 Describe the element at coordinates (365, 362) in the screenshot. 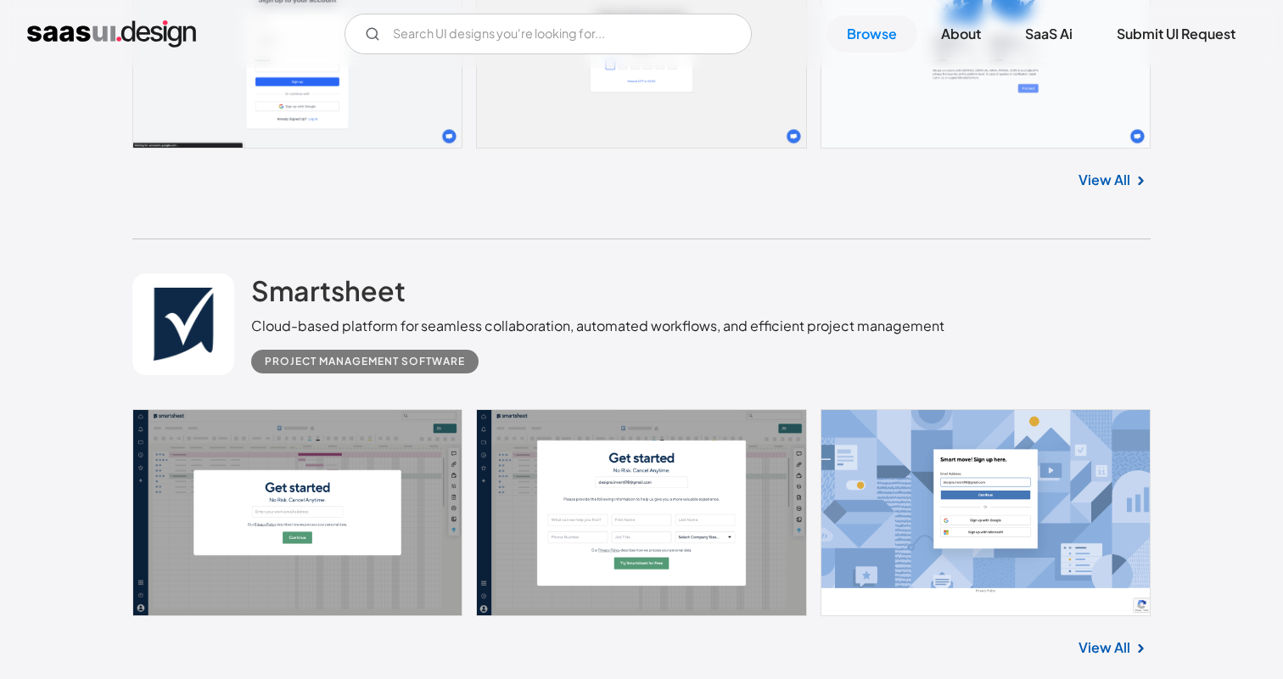

I see `div: Project Management Software` at that location.